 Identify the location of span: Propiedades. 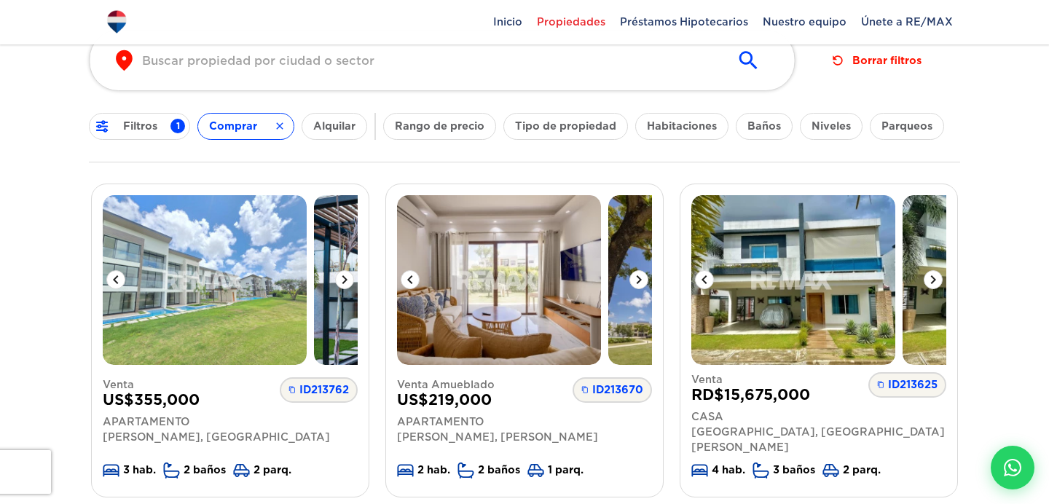
(571, 22).